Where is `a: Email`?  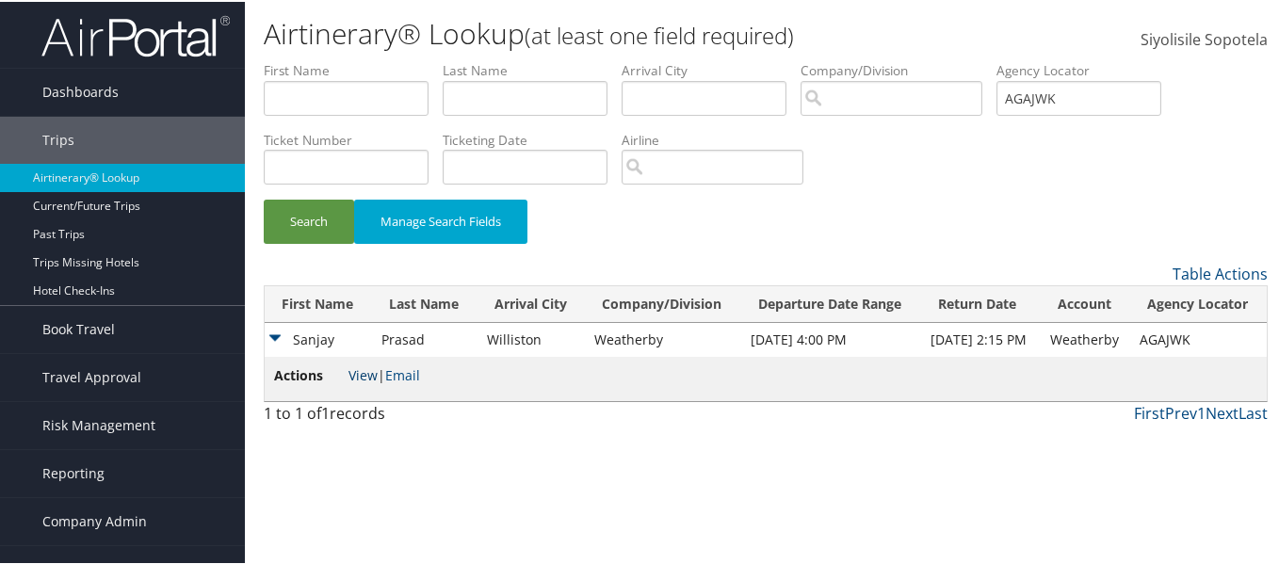 a: Email is located at coordinates (402, 373).